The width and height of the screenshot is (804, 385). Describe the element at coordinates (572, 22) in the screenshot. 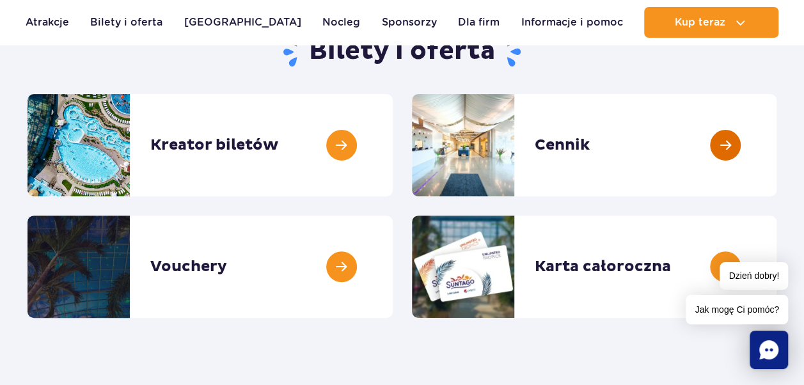

I see `a: Informacje i pomoc` at that location.